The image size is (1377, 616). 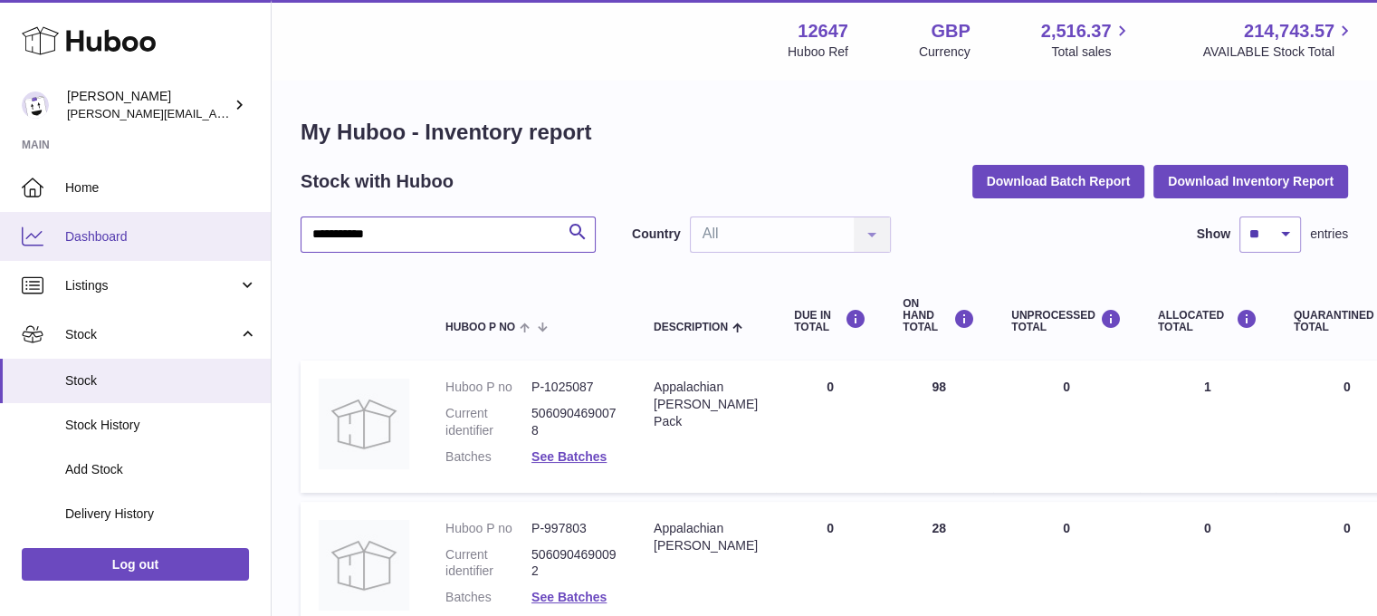 What do you see at coordinates (1077, 31) in the screenshot?
I see `span: 2,516.37` at bounding box center [1077, 31].